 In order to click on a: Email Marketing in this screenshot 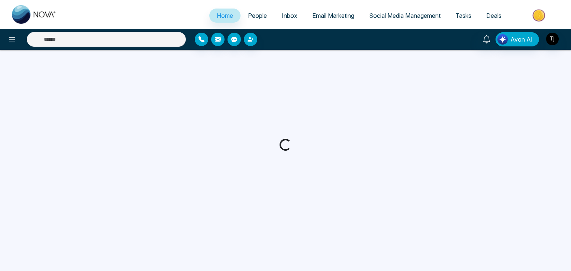, I will do `click(333, 16)`.